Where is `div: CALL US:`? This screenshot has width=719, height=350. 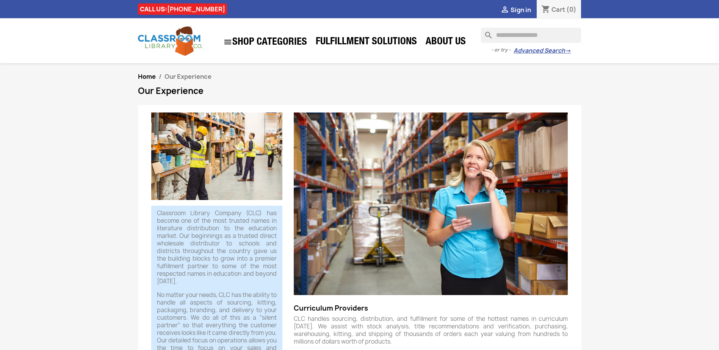 div: CALL US: is located at coordinates (182, 9).